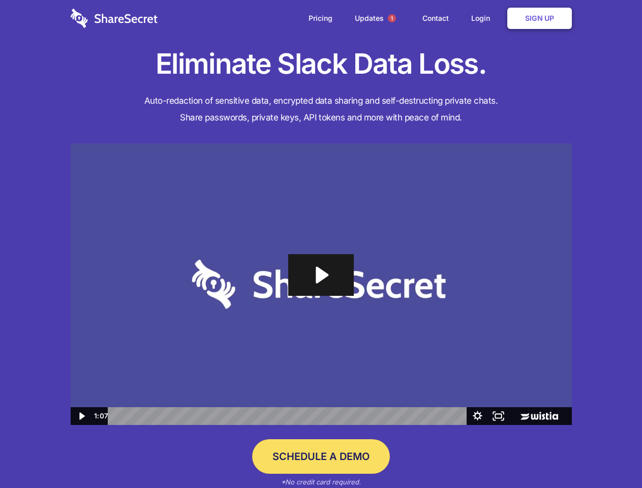  I want to click on h1: Eliminate Slack Data Loss., so click(321, 64).